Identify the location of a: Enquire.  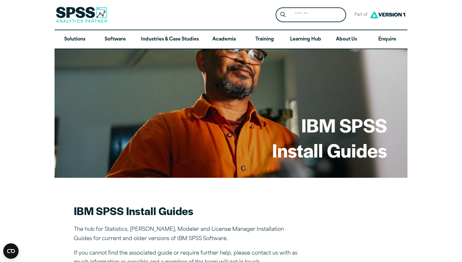
(388, 39).